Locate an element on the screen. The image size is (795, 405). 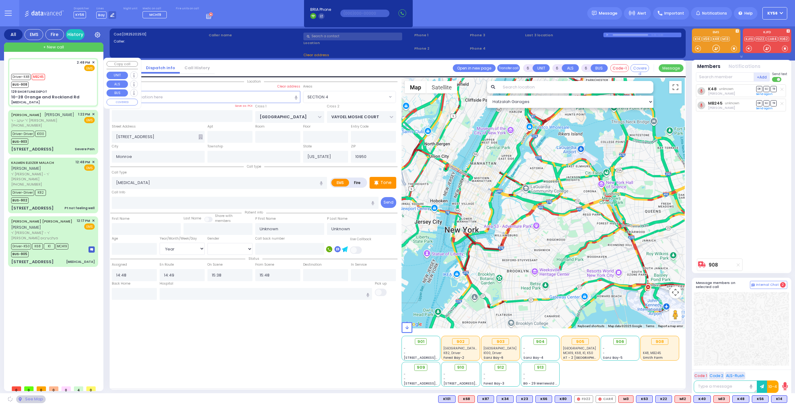
div: K101 is located at coordinates (447, 399).